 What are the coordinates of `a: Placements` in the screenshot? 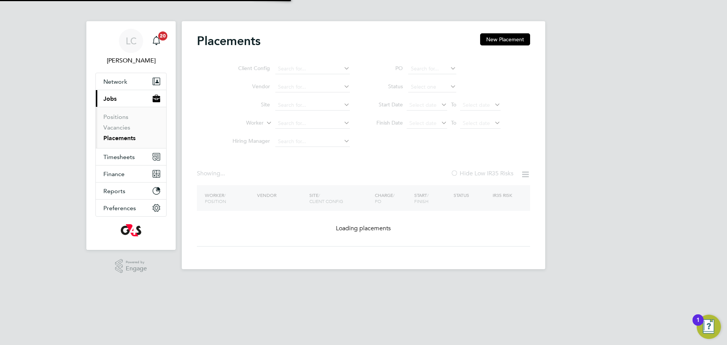 It's located at (119, 138).